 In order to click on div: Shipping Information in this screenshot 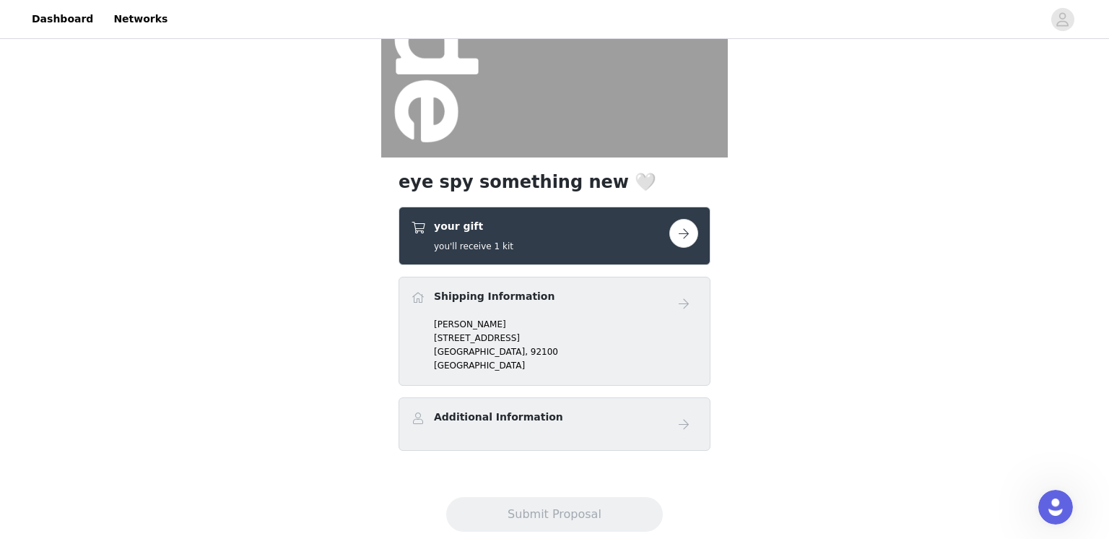, I will do `click(555, 331)`.